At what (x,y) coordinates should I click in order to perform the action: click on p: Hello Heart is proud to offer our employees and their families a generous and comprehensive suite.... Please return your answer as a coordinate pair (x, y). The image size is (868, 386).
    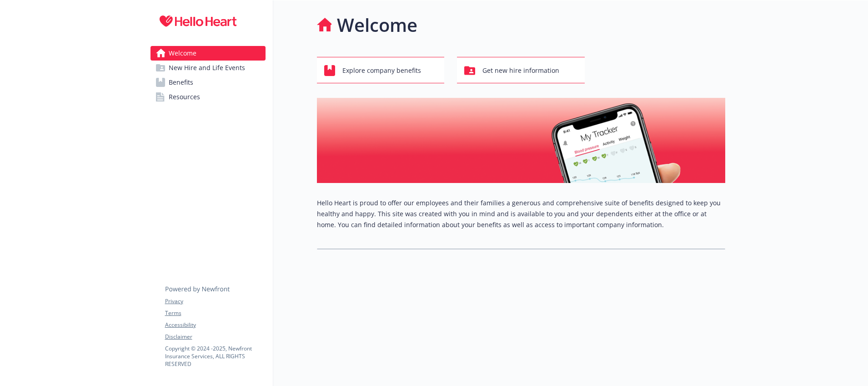
    Looking at the image, I should click on (521, 214).